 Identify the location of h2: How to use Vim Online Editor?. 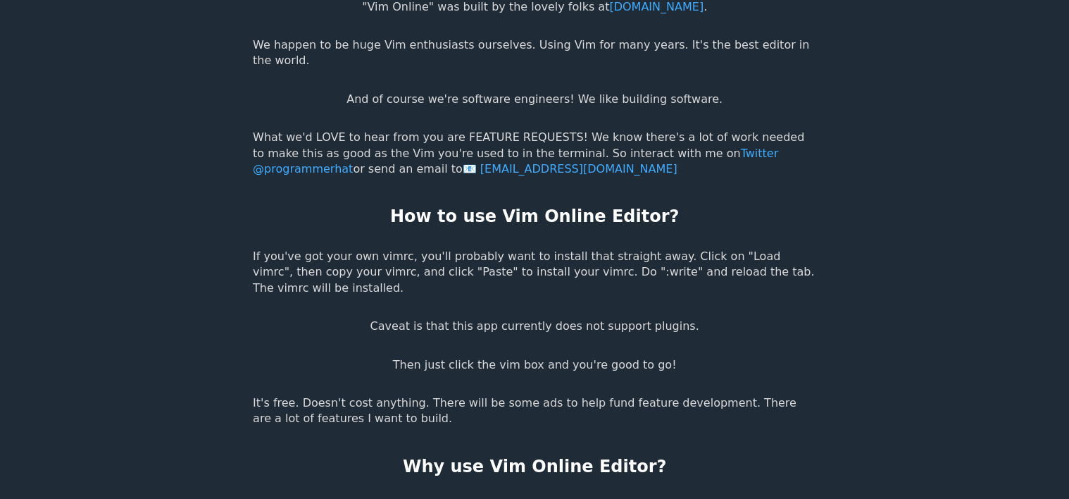
(535, 217).